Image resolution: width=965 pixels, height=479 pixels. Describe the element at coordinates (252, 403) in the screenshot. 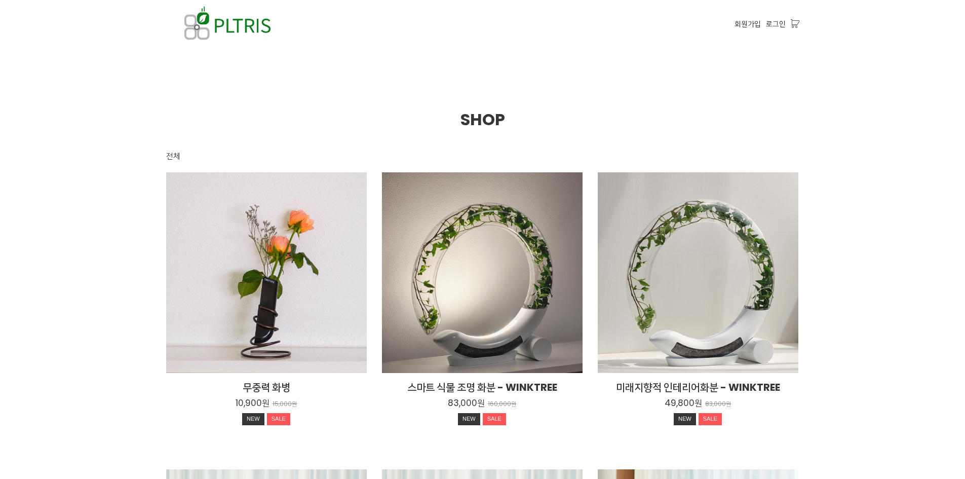

I see `p: 10,900원` at that location.